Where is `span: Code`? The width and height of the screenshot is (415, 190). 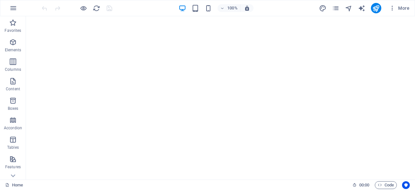 span: Code is located at coordinates (386, 185).